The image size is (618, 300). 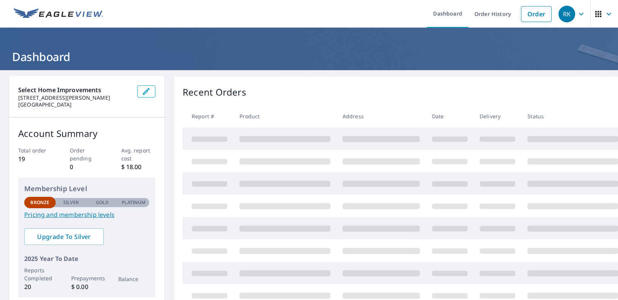 I want to click on th: Product, so click(x=285, y=116).